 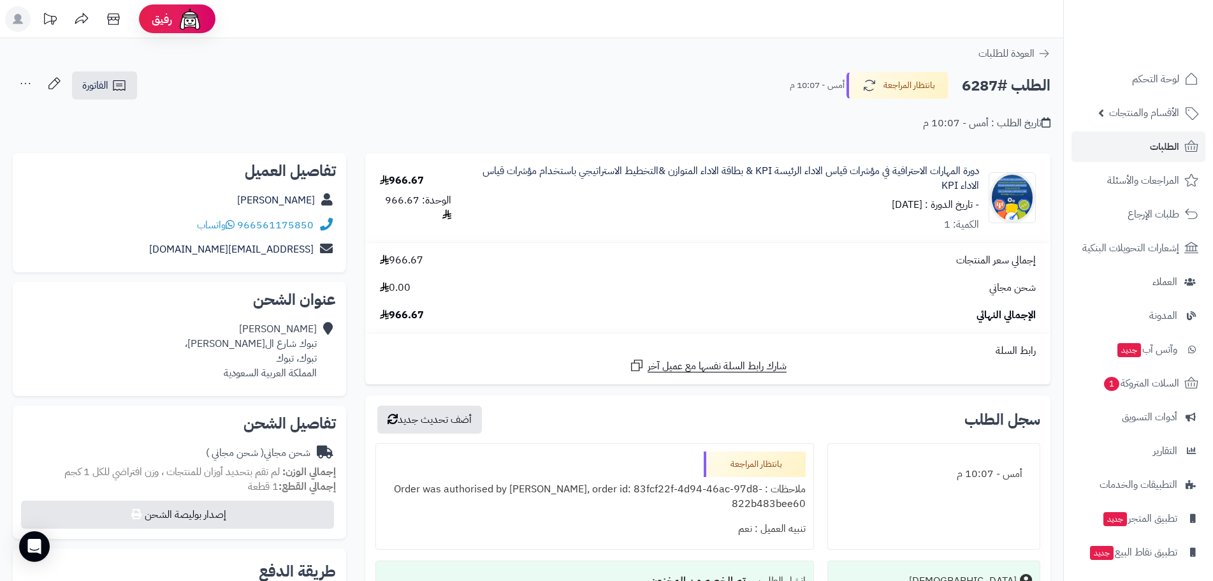 What do you see at coordinates (1165, 147) in the screenshot?
I see `span: الطلبات` at bounding box center [1165, 147].